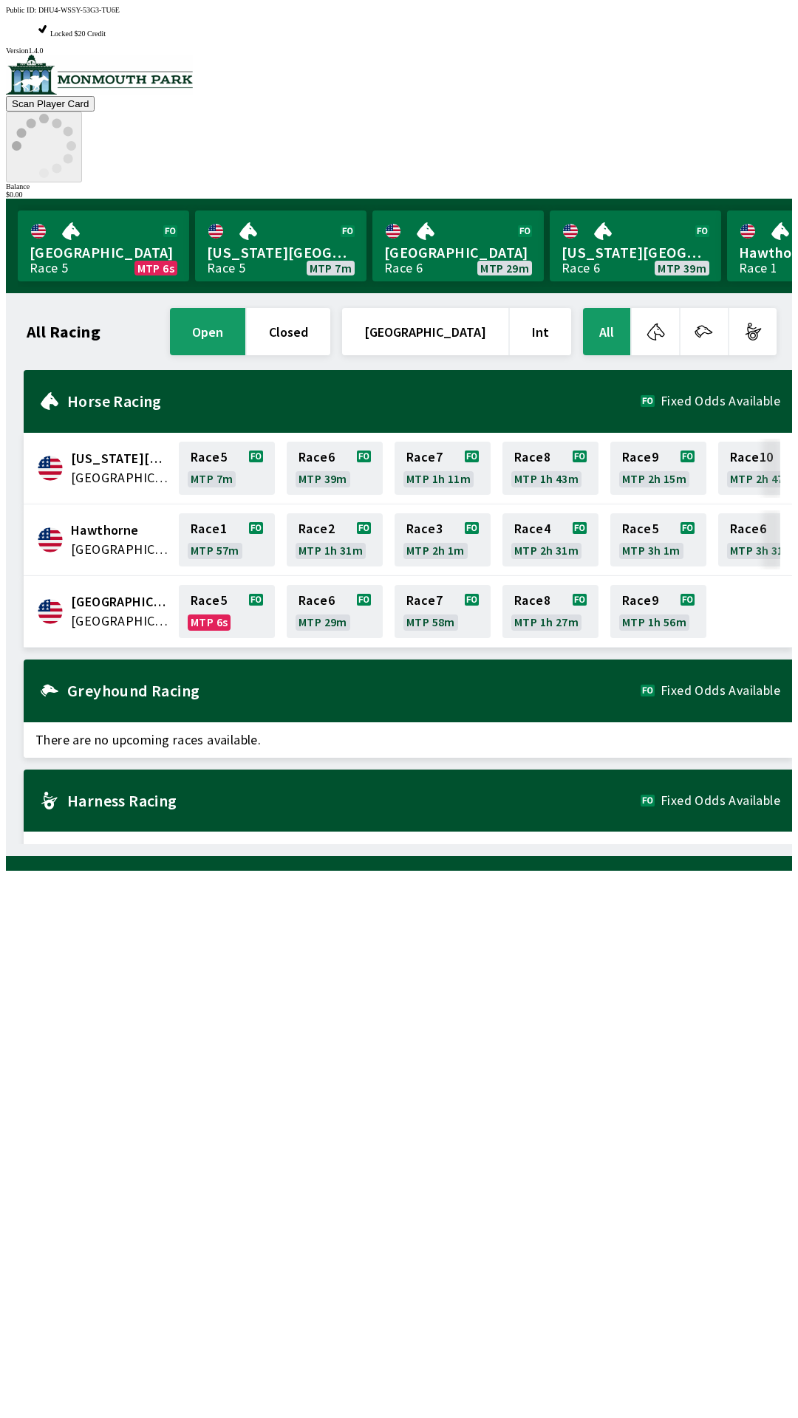  Describe the element at coordinates (354, 801) in the screenshot. I see `h2: Harness Racing` at that location.